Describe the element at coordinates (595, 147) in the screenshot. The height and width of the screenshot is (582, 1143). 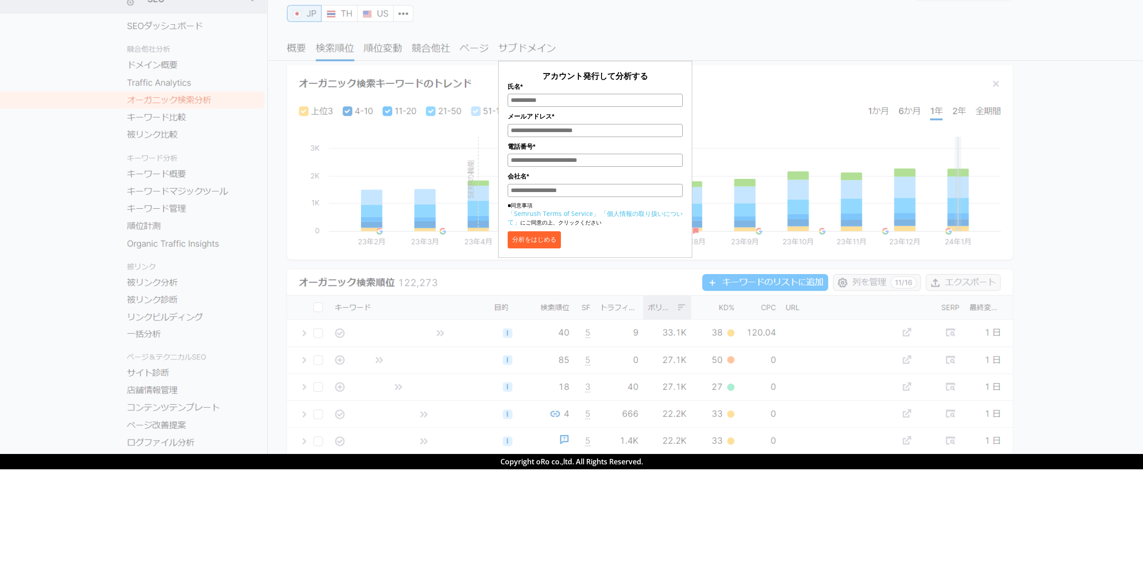
I see `label: 電話番号*` at that location.